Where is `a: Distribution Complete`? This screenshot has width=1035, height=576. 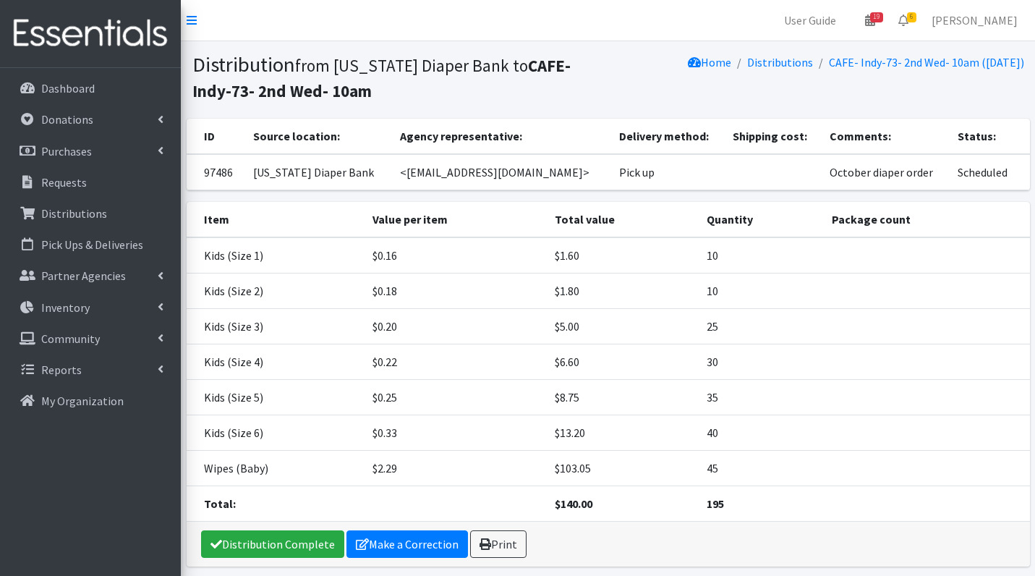
a: Distribution Complete is located at coordinates (273, 544).